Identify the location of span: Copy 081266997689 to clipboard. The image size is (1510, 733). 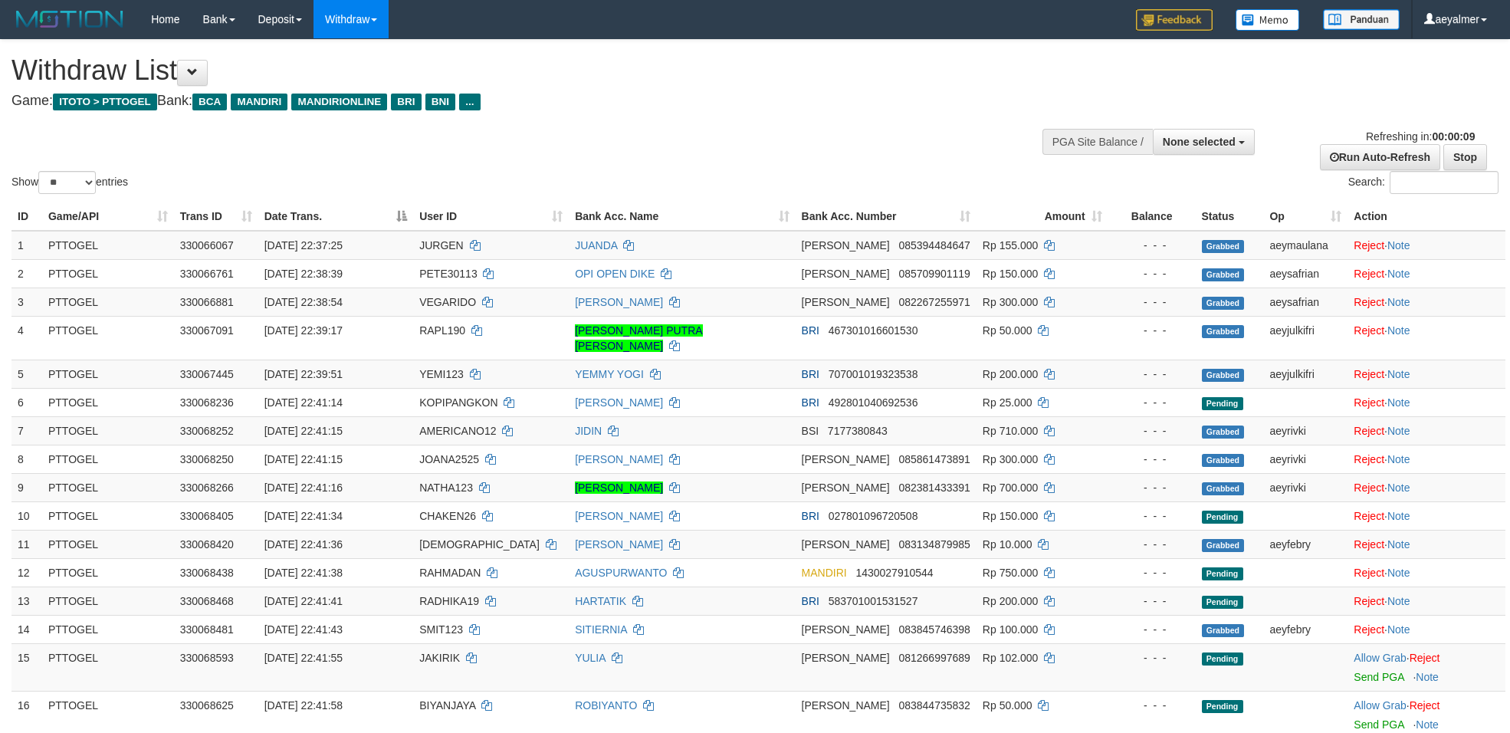
(934, 658).